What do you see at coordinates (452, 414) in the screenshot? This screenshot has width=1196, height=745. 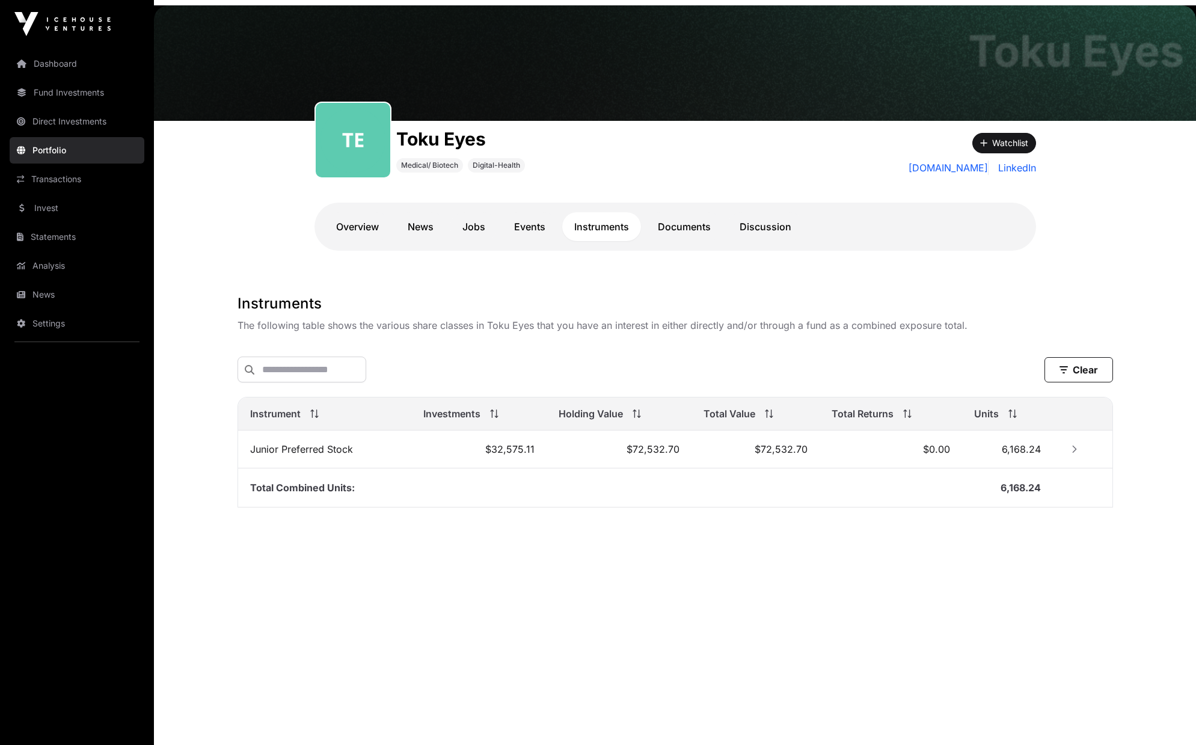 I see `span: Investments` at bounding box center [452, 414].